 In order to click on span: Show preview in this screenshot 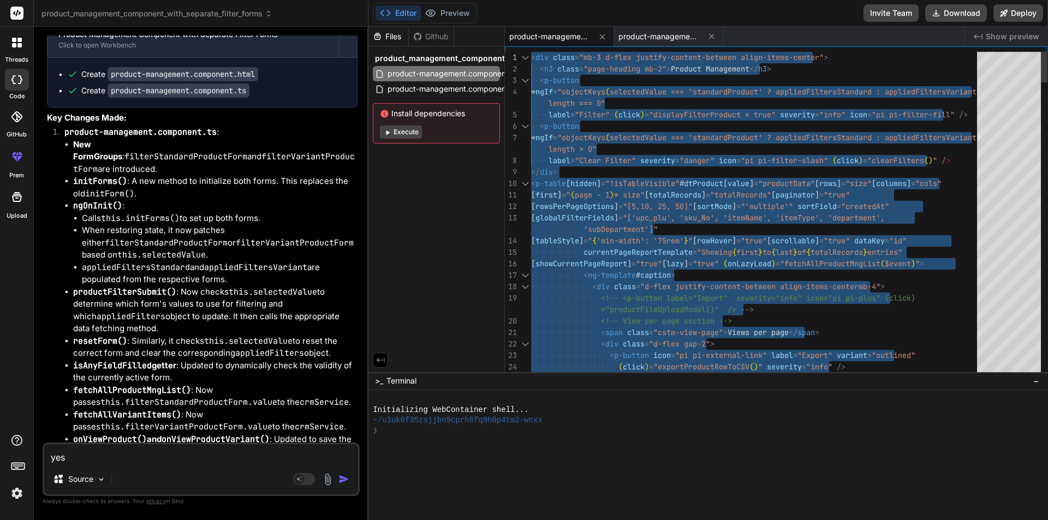, I will do `click(1013, 37)`.